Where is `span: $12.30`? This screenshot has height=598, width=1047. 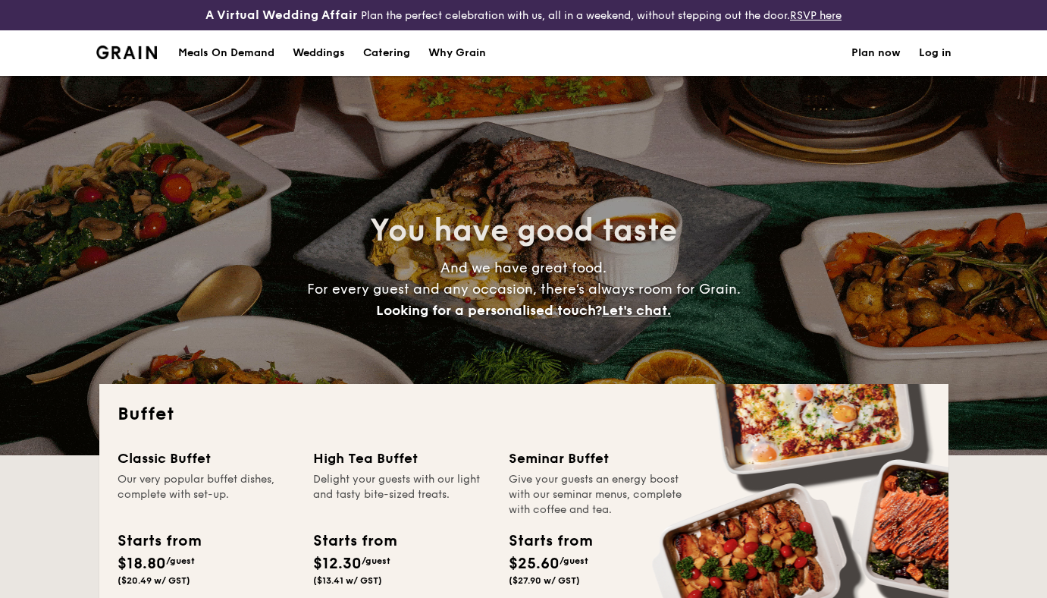
span: $12.30 is located at coordinates (338, 564).